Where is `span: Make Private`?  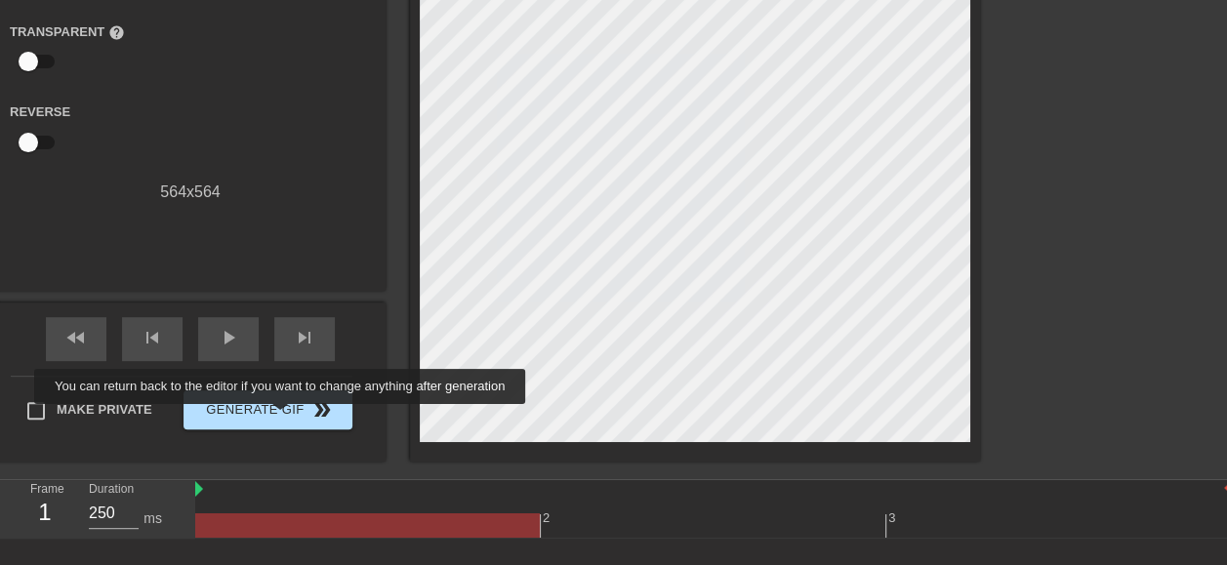 span: Make Private is located at coordinates (104, 410).